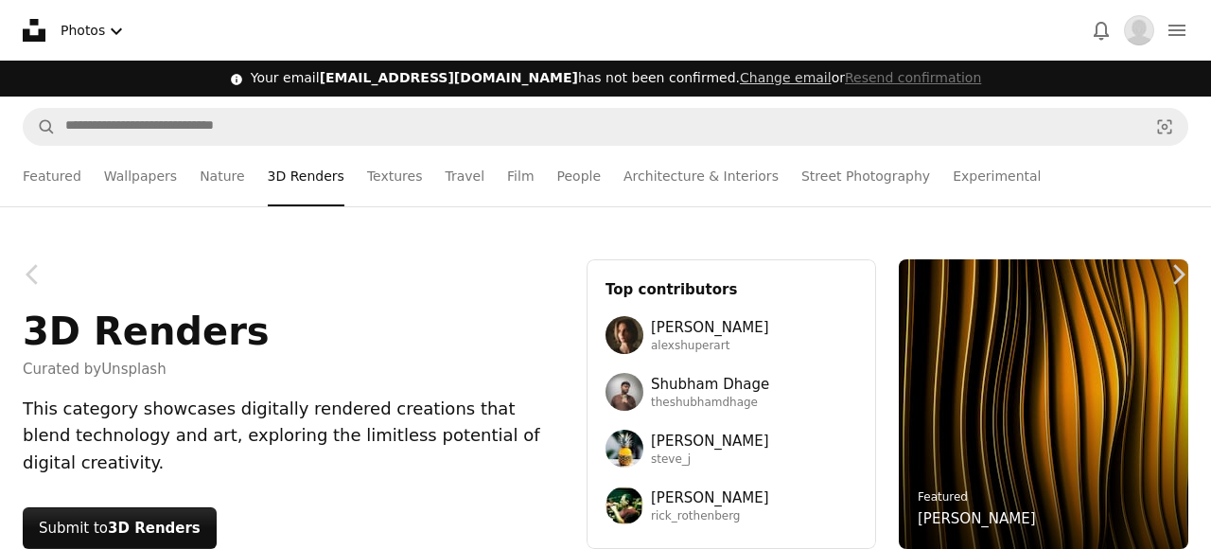 This screenshot has height=549, width=1211. Describe the element at coordinates (624, 335) in the screenshot. I see `img: Avatar of user Alex Shuper` at that location.